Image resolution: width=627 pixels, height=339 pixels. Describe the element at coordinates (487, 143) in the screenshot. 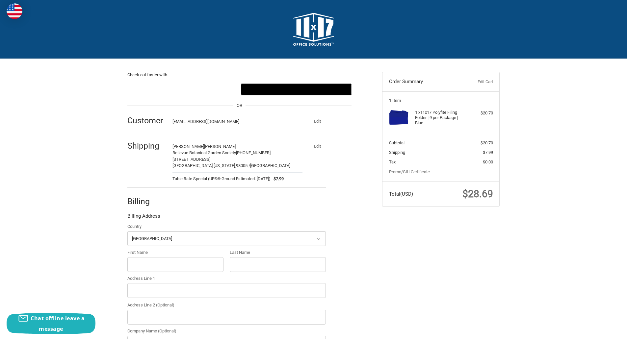

I see `span: $20.70` at that location.